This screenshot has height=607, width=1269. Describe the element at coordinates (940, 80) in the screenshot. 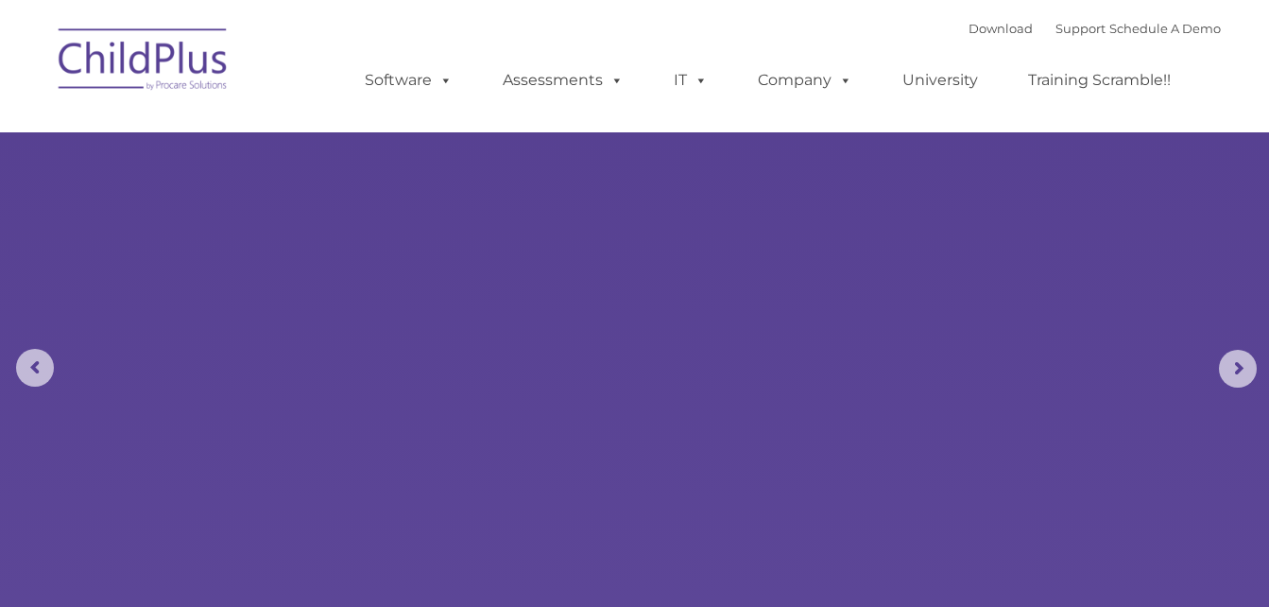

I see `a: University` at that location.